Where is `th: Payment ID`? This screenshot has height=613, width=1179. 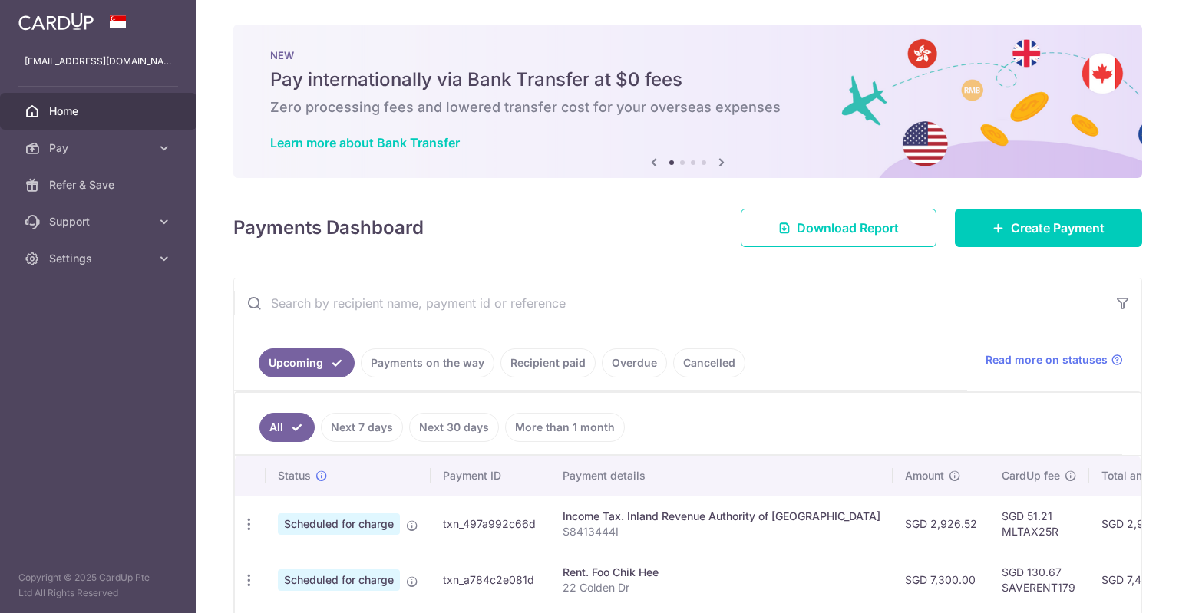 th: Payment ID is located at coordinates (491, 476).